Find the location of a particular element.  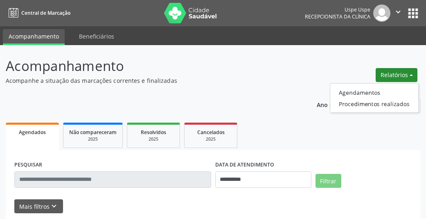

span: Agendados is located at coordinates (32, 132).